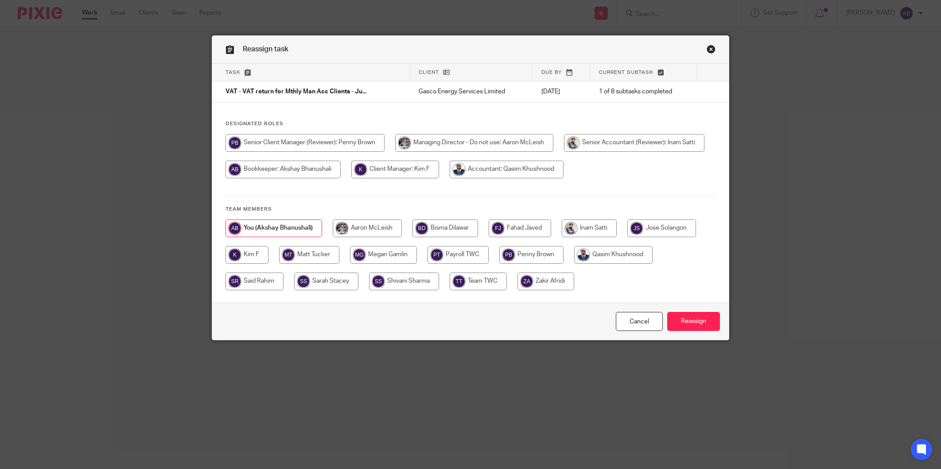  I want to click on td: 1 of 8 subtasks completed, so click(643, 92).